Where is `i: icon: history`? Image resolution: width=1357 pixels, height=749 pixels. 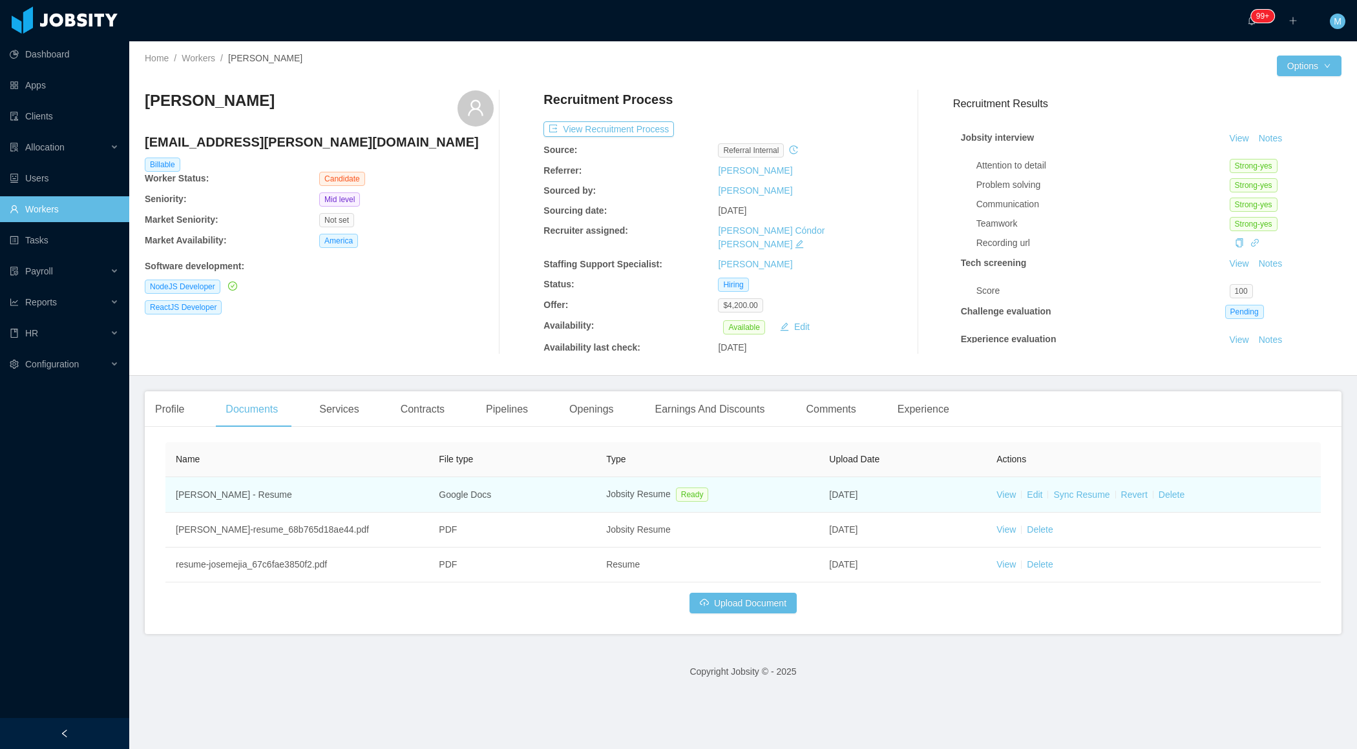 i: icon: history is located at coordinates (793, 150).